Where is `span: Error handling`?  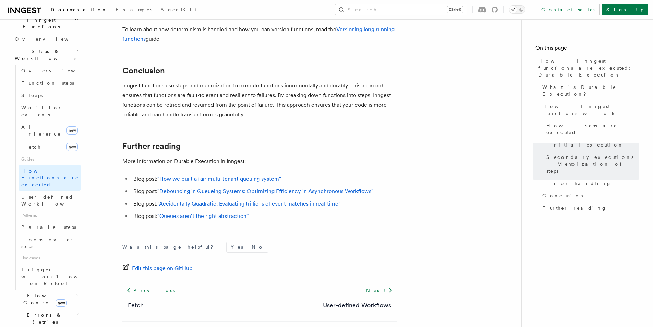 span: Error handling is located at coordinates (579, 183).